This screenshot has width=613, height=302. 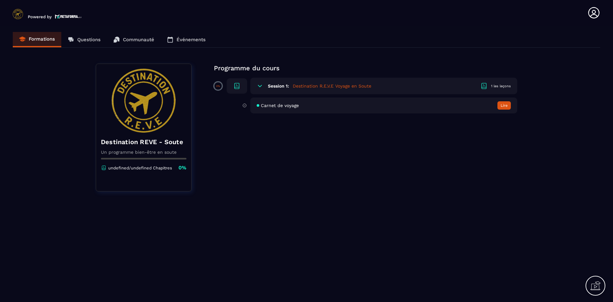 What do you see at coordinates (366, 68) in the screenshot?
I see `p: Programme du cours` at bounding box center [366, 68].